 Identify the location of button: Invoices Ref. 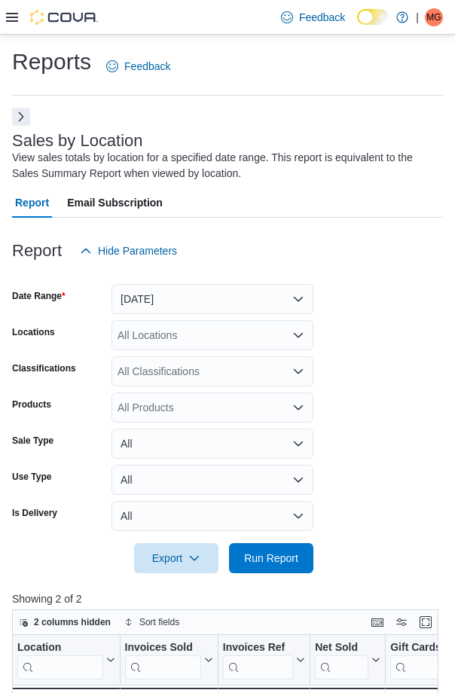
(264, 660).